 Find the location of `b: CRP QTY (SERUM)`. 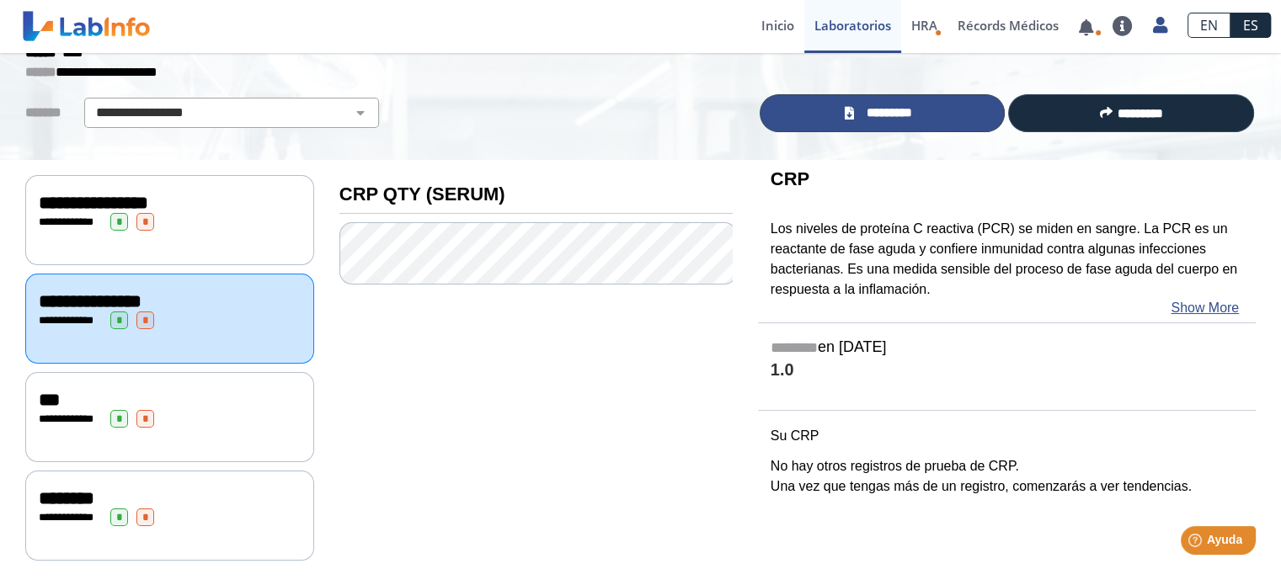

b: CRP QTY (SERUM) is located at coordinates (422, 194).